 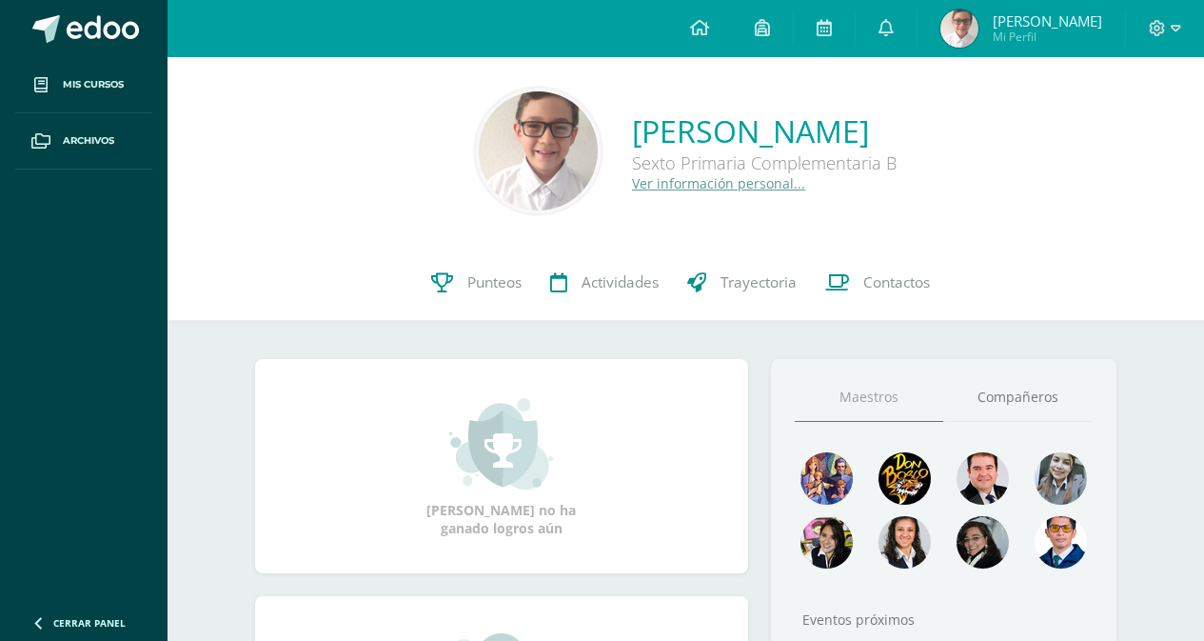 What do you see at coordinates (765, 163) in the screenshot?
I see `div: Sexto Primaria Complementaria B` at bounding box center [765, 163].